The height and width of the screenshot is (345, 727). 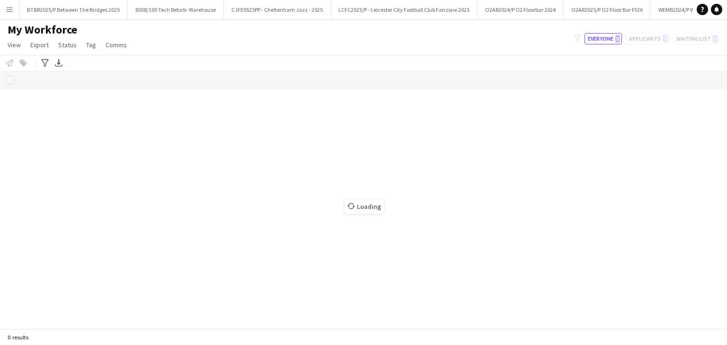 What do you see at coordinates (116, 45) in the screenshot?
I see `a: Comms` at bounding box center [116, 45].